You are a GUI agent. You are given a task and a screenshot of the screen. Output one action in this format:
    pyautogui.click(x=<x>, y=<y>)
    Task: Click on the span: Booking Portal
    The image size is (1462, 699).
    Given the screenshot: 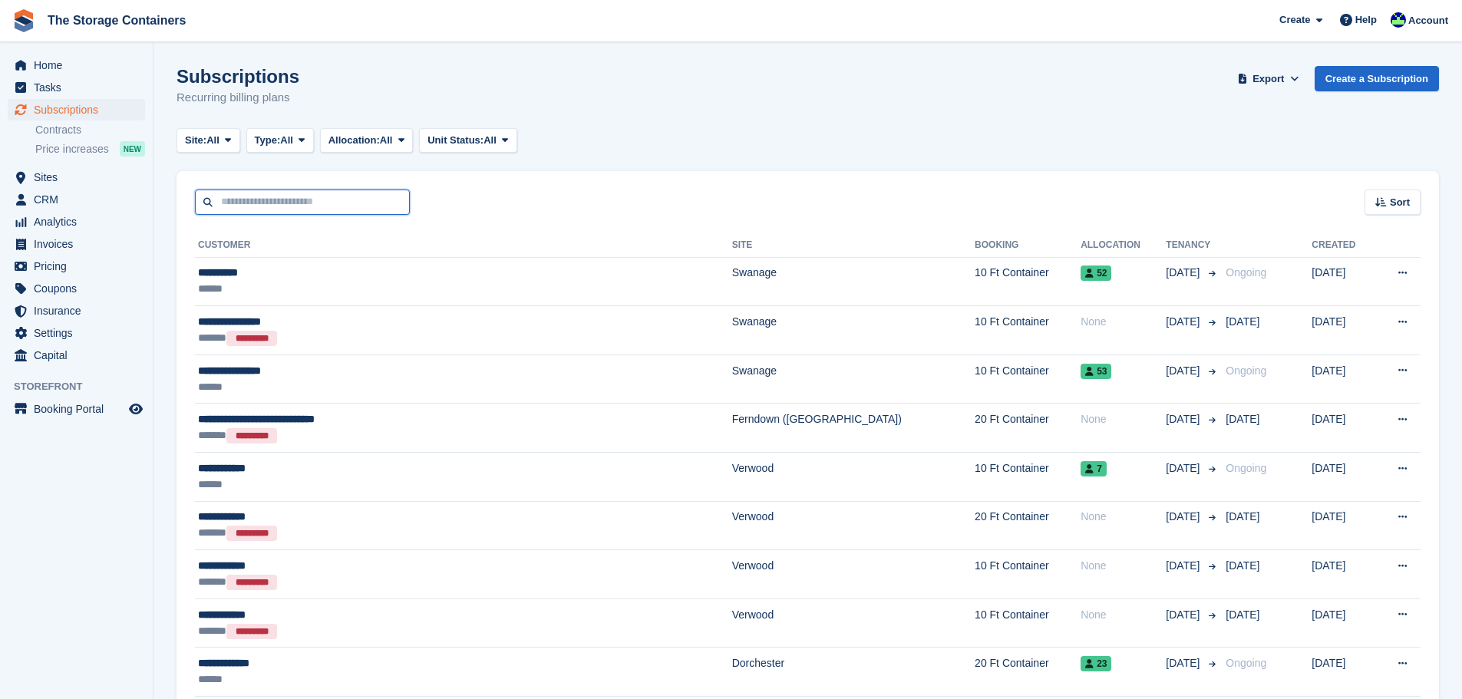 What is the action you would take?
    pyautogui.click(x=80, y=409)
    